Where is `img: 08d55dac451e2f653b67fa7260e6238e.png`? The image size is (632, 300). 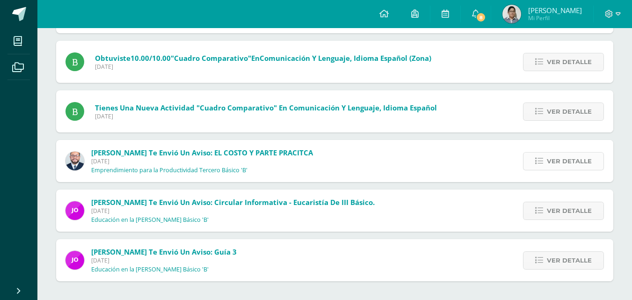
img: 08d55dac451e2f653b67fa7260e6238e.png is located at coordinates (512, 14).